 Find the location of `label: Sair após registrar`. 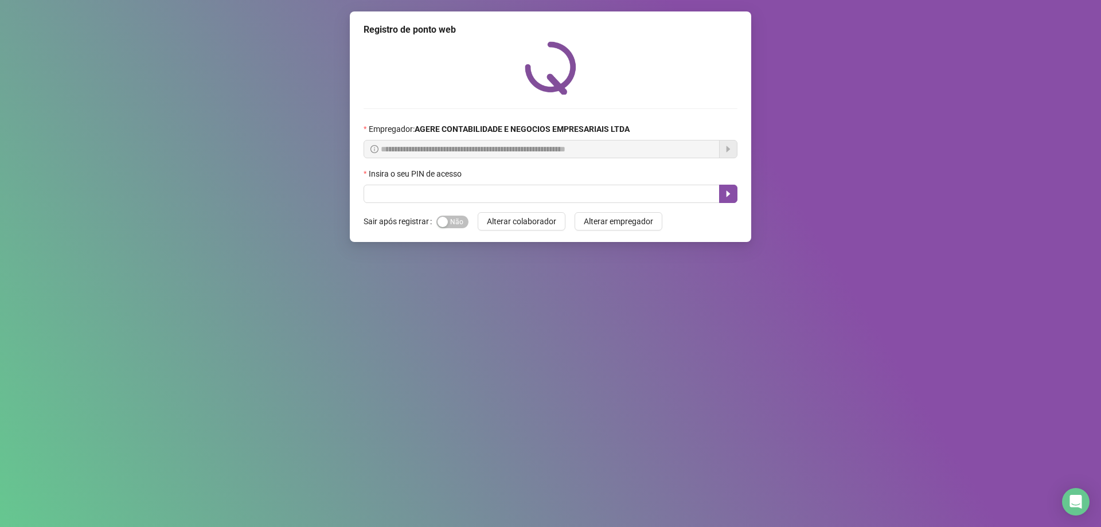

label: Sair após registrar is located at coordinates (400, 221).